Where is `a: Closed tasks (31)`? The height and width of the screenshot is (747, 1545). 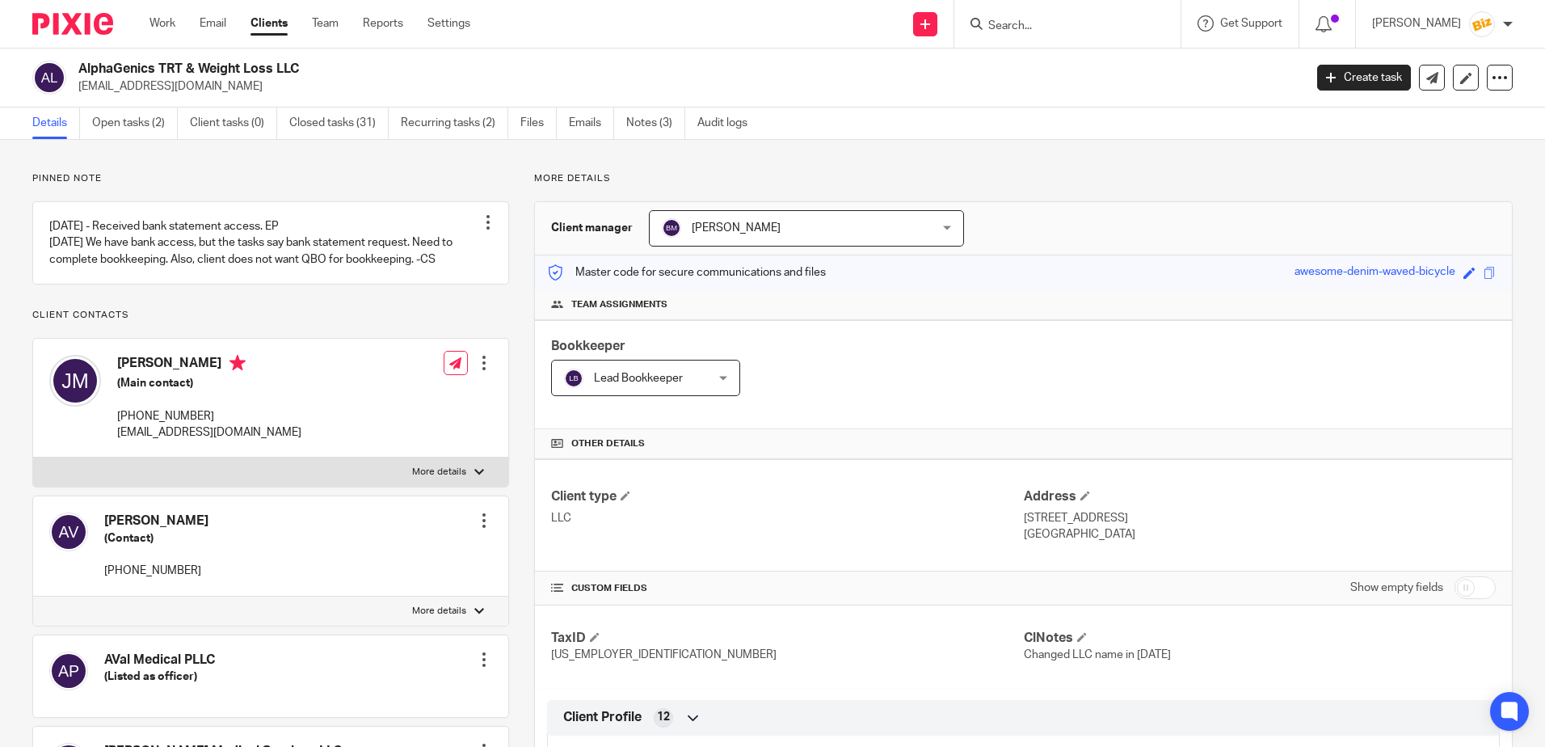
a: Closed tasks (31) is located at coordinates (339, 123).